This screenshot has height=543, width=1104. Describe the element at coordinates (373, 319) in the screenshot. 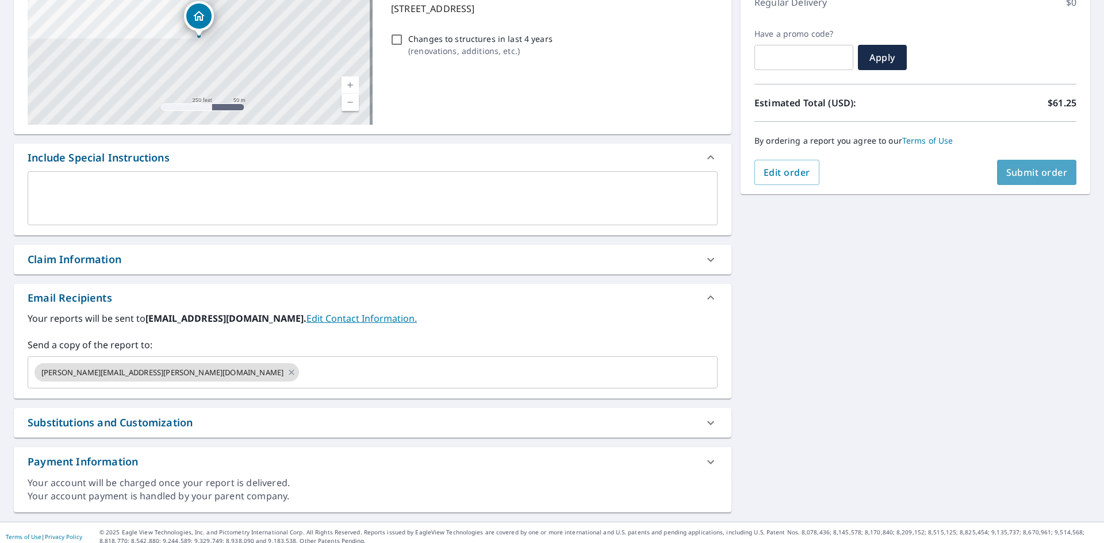

I see `label: Your reports will be sent to` at that location.